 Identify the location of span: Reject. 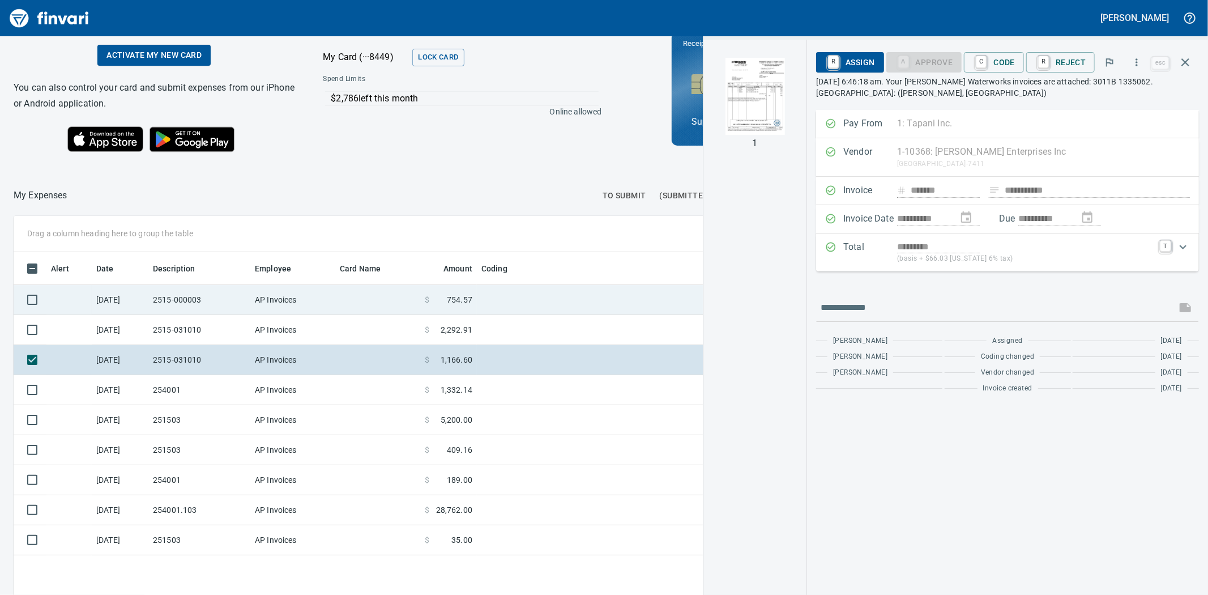
(1060, 62).